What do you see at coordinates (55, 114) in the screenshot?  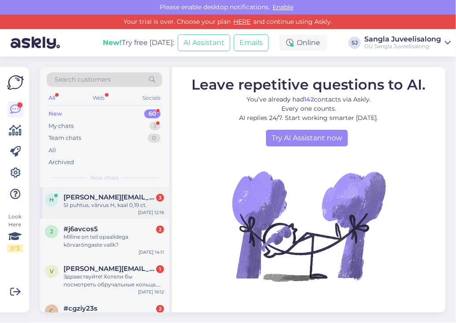 I see `div: New` at bounding box center [55, 114].